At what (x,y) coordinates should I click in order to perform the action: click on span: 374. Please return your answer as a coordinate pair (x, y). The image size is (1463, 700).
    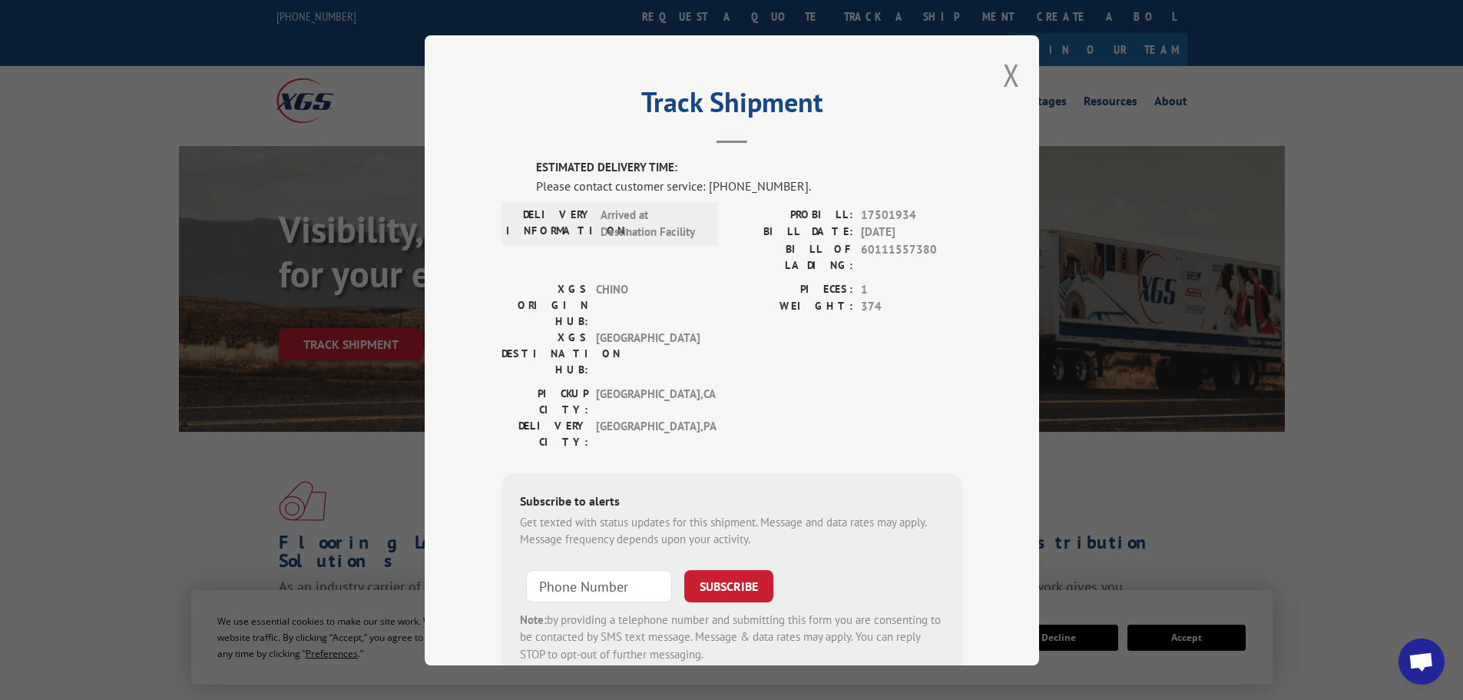
    Looking at the image, I should click on (912, 306).